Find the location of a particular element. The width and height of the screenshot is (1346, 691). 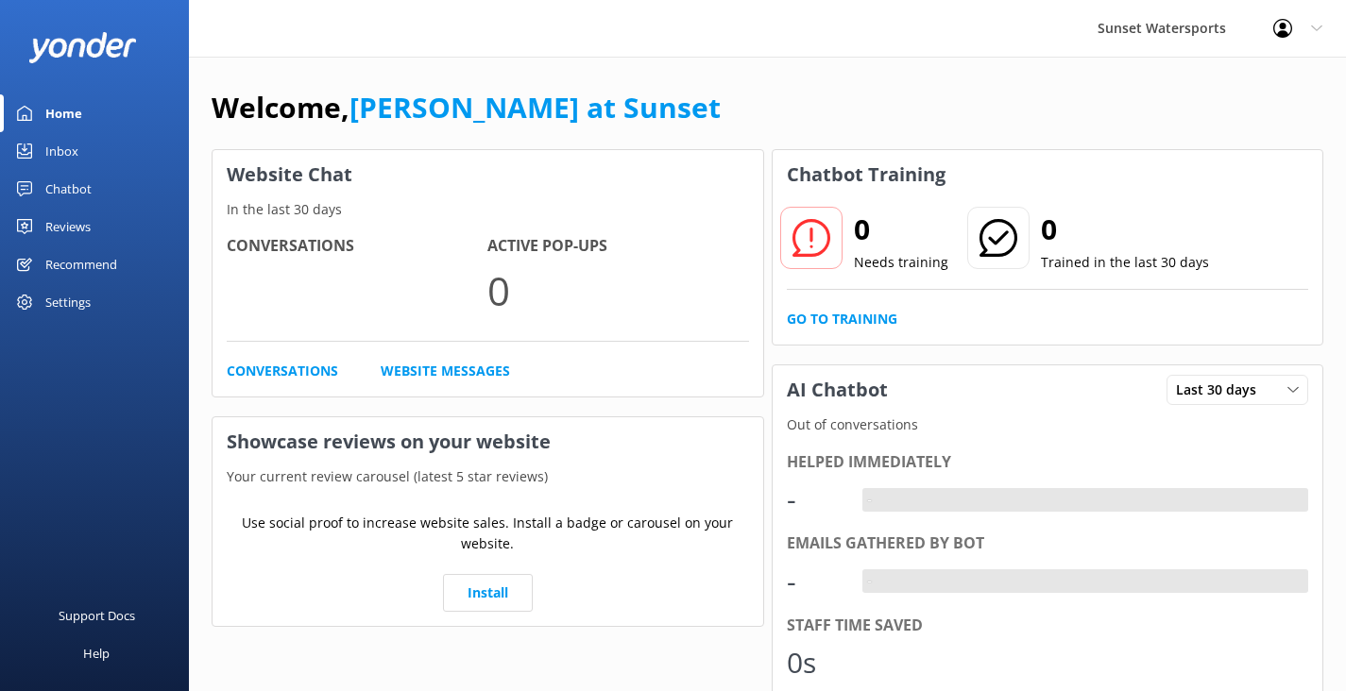

div: Staff time saved is located at coordinates (1047, 626).